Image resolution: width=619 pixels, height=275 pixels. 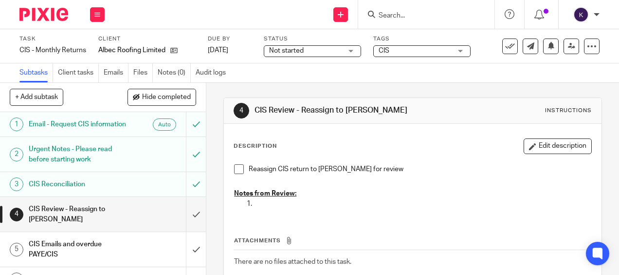 I want to click on button: Hide completed, so click(x=162, y=97).